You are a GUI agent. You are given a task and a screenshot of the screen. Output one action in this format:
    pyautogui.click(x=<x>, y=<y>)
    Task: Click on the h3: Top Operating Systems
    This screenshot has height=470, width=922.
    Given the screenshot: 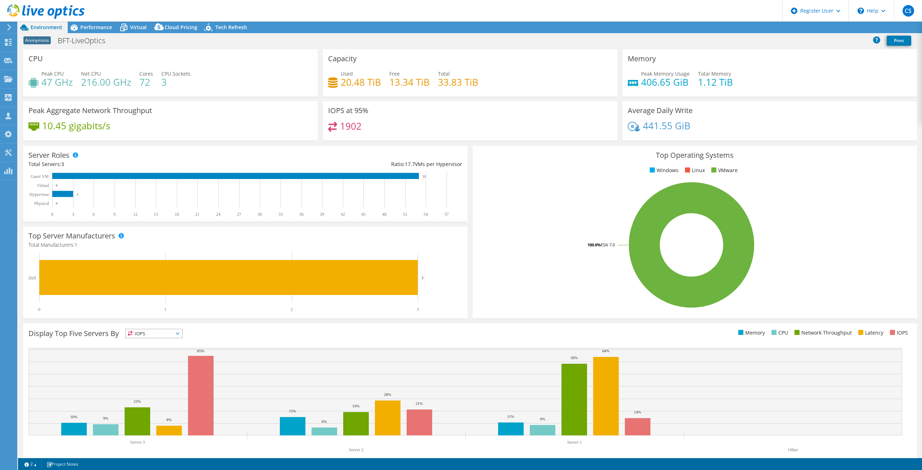 What is the action you would take?
    pyautogui.click(x=695, y=155)
    